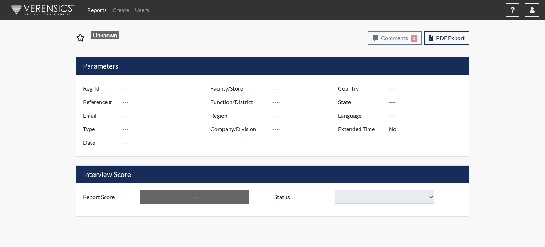  I want to click on label: Facility/Store, so click(239, 88).